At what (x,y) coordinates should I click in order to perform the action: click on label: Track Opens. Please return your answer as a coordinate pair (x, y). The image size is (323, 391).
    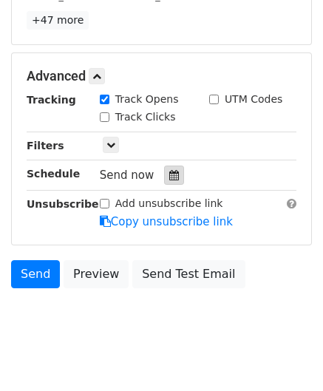
    Looking at the image, I should click on (147, 99).